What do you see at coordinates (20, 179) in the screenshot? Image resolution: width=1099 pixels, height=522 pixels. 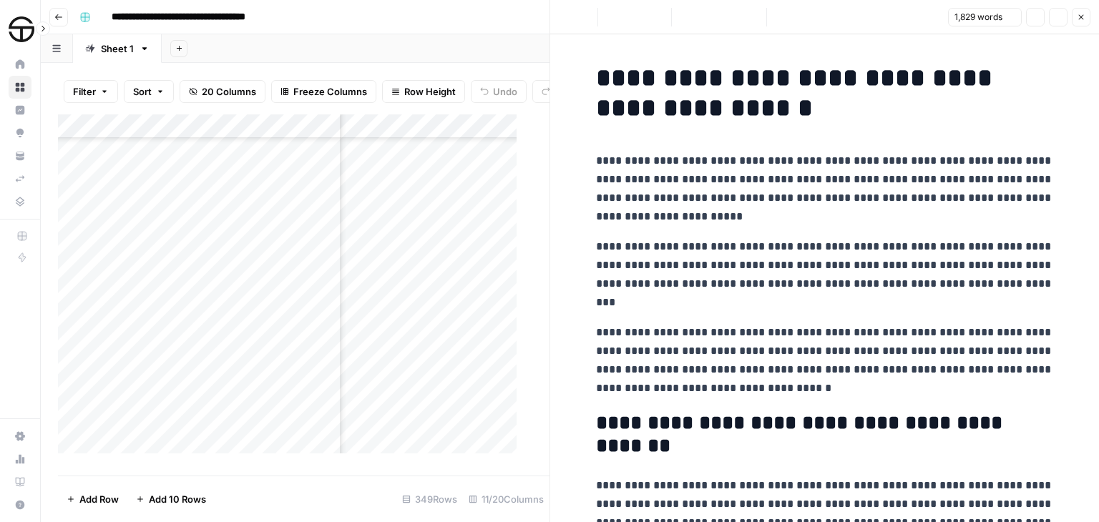 I see `a: Syncs` at bounding box center [20, 179].